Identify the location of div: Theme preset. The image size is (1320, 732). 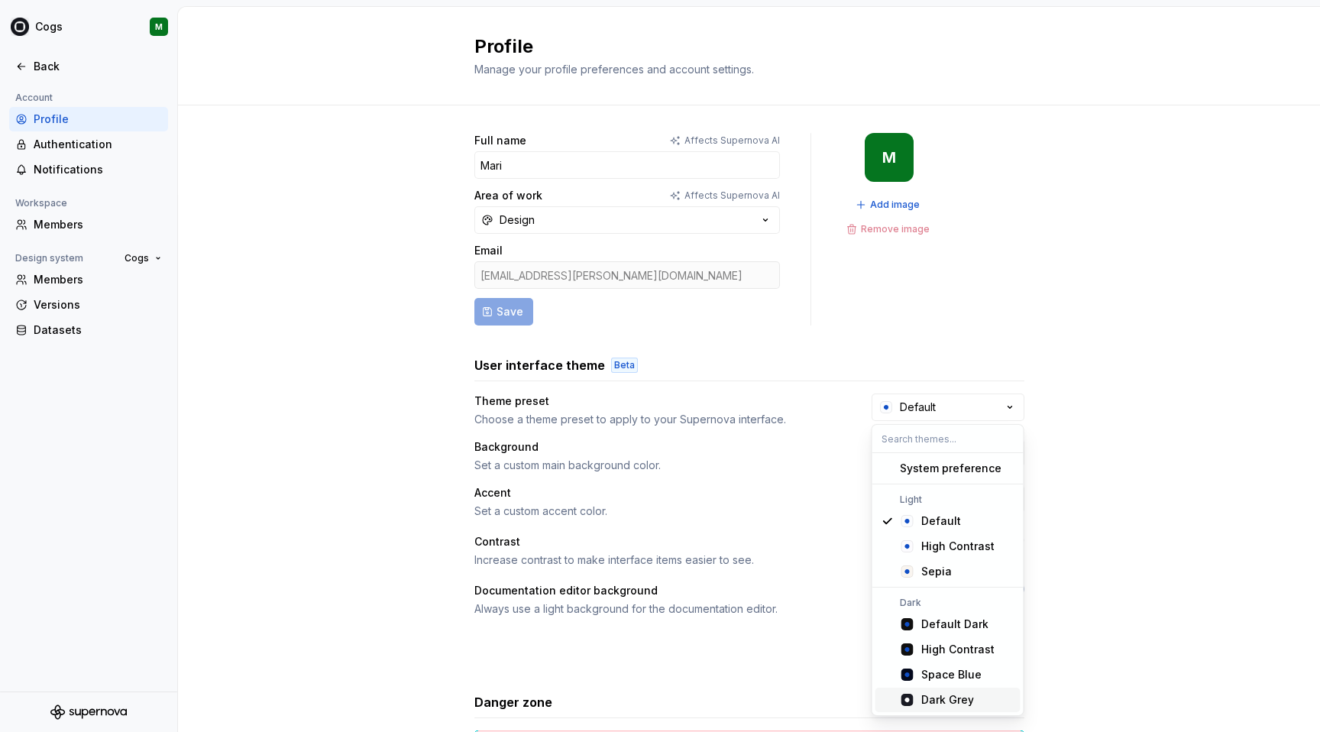
(512, 401).